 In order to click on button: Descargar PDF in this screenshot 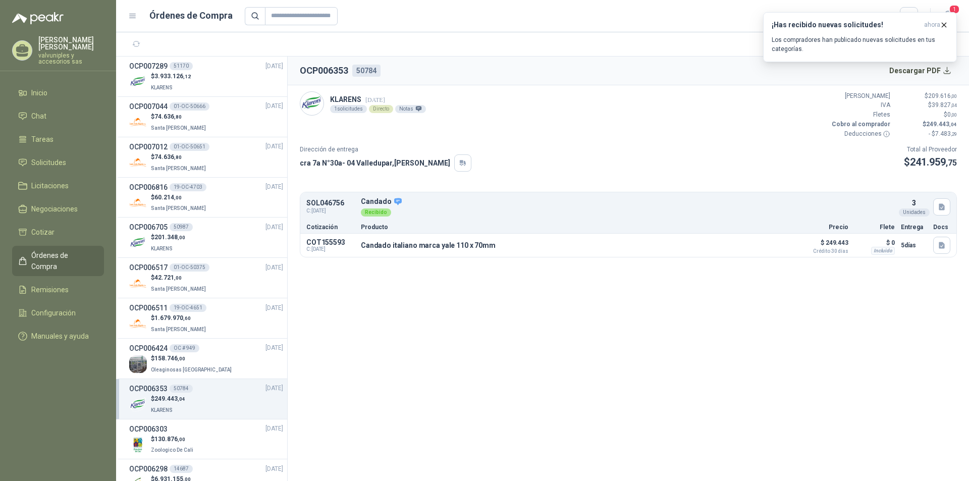, I will do `click(921, 71)`.